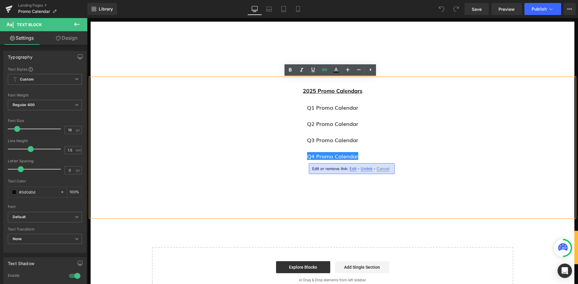 Image resolution: width=578 pixels, height=284 pixels. Describe the element at coordinates (383, 169) in the screenshot. I see `span: Cancel` at that location.